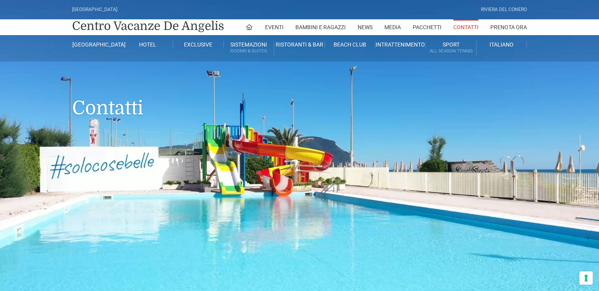 The width and height of the screenshot is (599, 291). Describe the element at coordinates (504, 9) in the screenshot. I see `div: Riviera Del Conero` at that location.